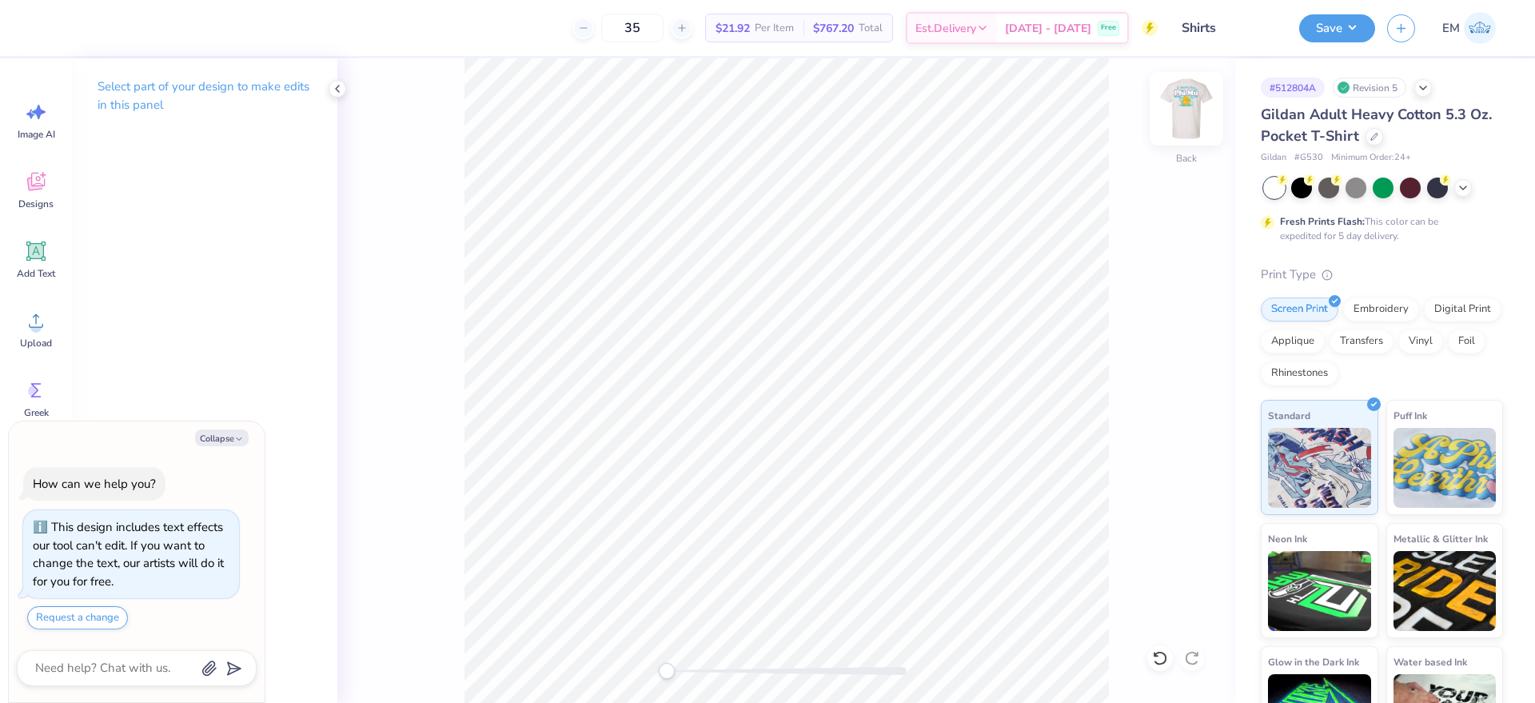 This screenshot has width=1535, height=703. I want to click on span: Est. Delivery, so click(946, 28).